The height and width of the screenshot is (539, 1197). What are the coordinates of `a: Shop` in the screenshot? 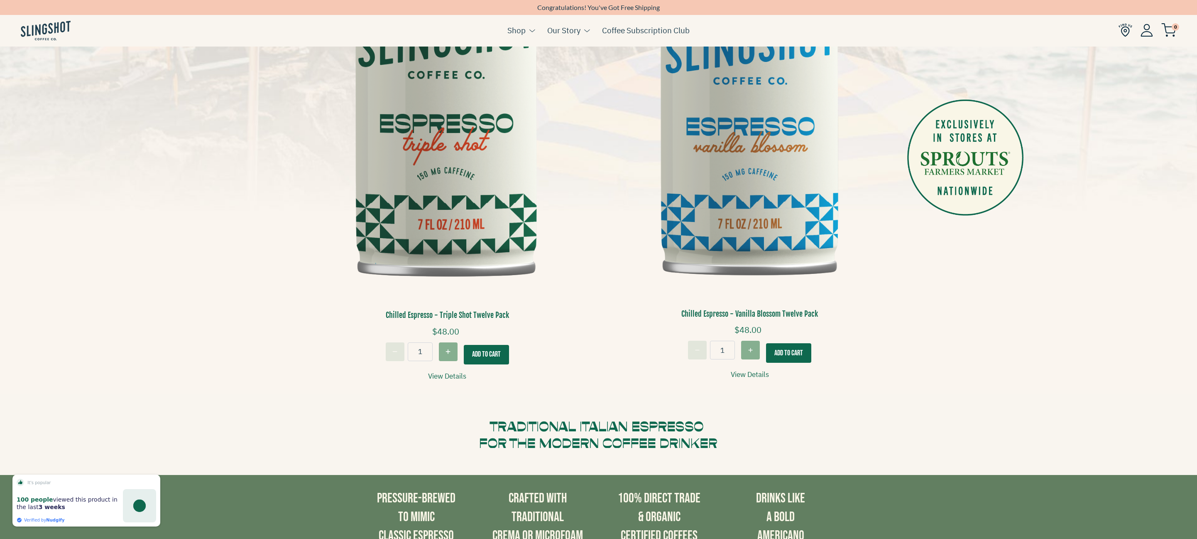 It's located at (517, 30).